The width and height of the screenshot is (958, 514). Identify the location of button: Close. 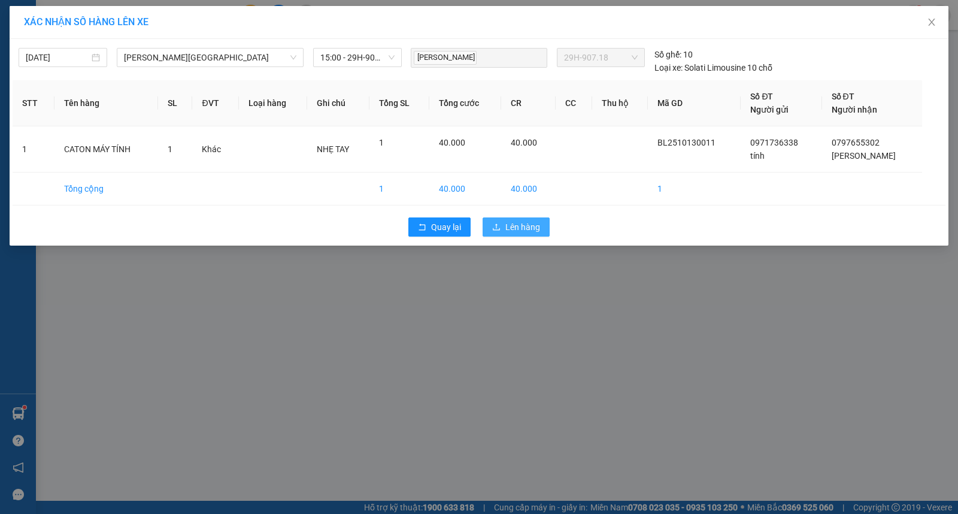
(932, 23).